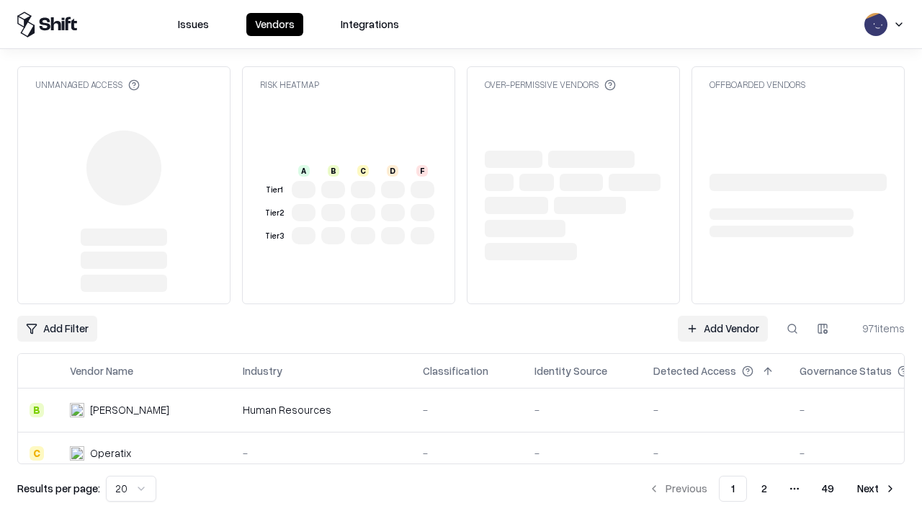 Image resolution: width=922 pixels, height=519 pixels. What do you see at coordinates (193, 24) in the screenshot?
I see `button: Issues` at bounding box center [193, 24].